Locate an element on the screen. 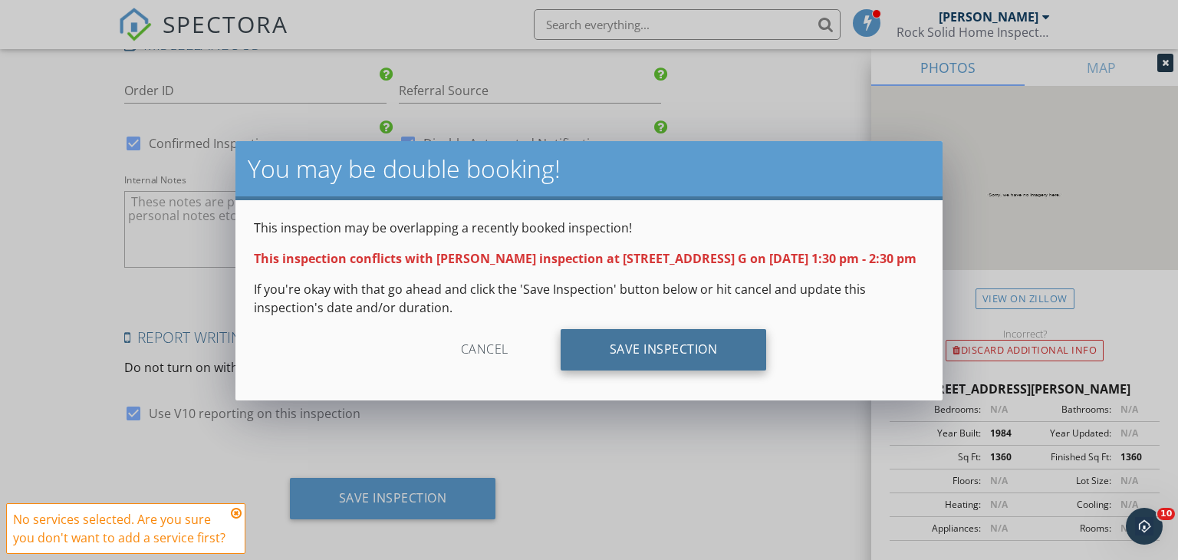  p: This inspection may be overlapping a recently booked inspection! is located at coordinates (589, 228).